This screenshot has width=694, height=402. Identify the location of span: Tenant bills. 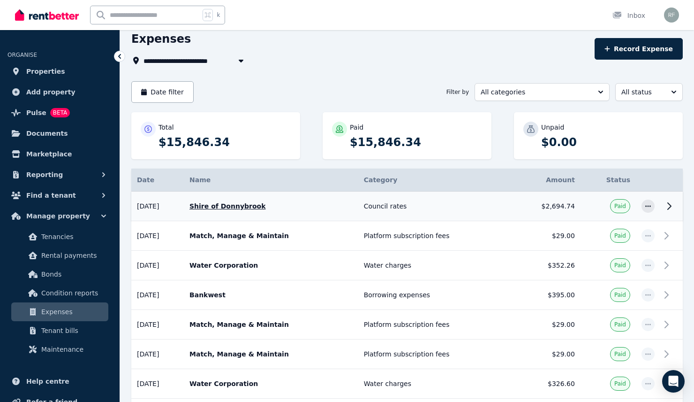
(73, 330).